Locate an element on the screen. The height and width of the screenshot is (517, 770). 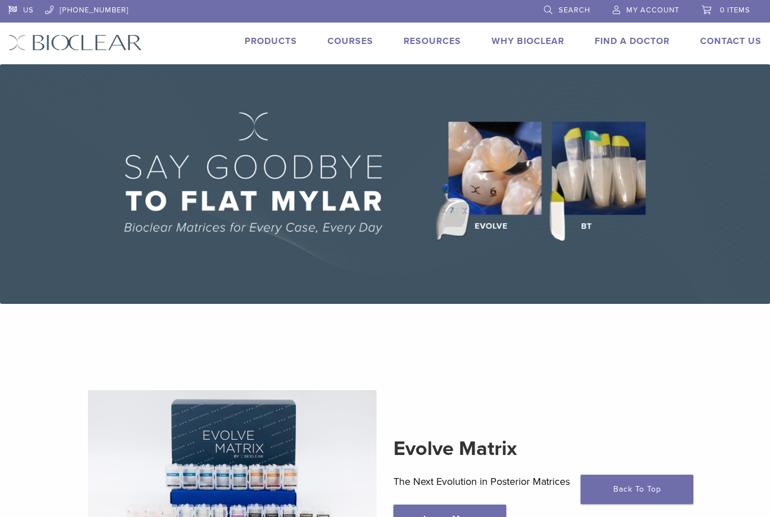
a: Courses is located at coordinates (350, 41).